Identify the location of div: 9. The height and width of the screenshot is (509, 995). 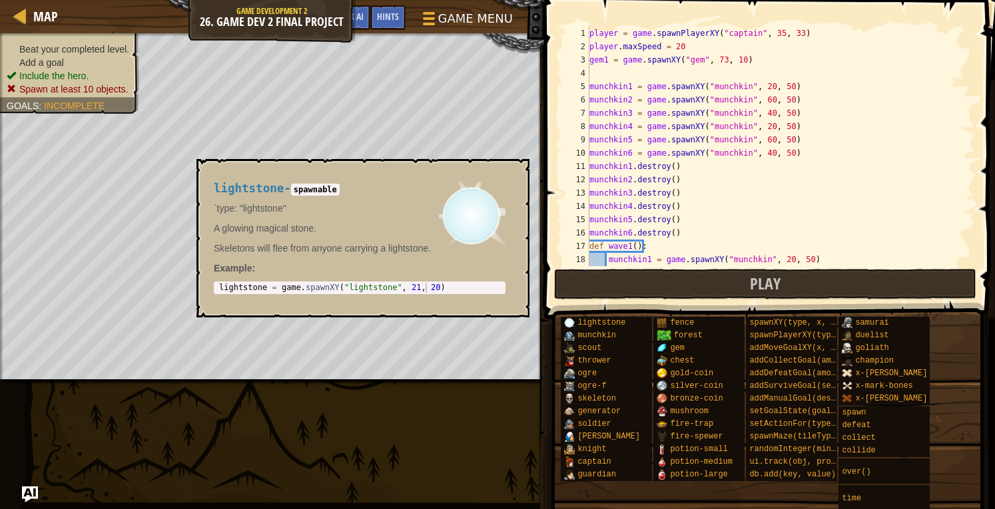
(576, 140).